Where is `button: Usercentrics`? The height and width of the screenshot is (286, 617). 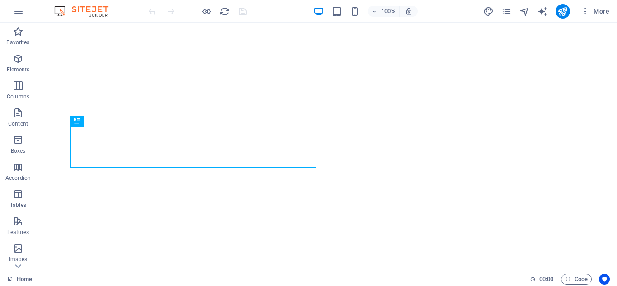
button: Usercentrics is located at coordinates (605, 279).